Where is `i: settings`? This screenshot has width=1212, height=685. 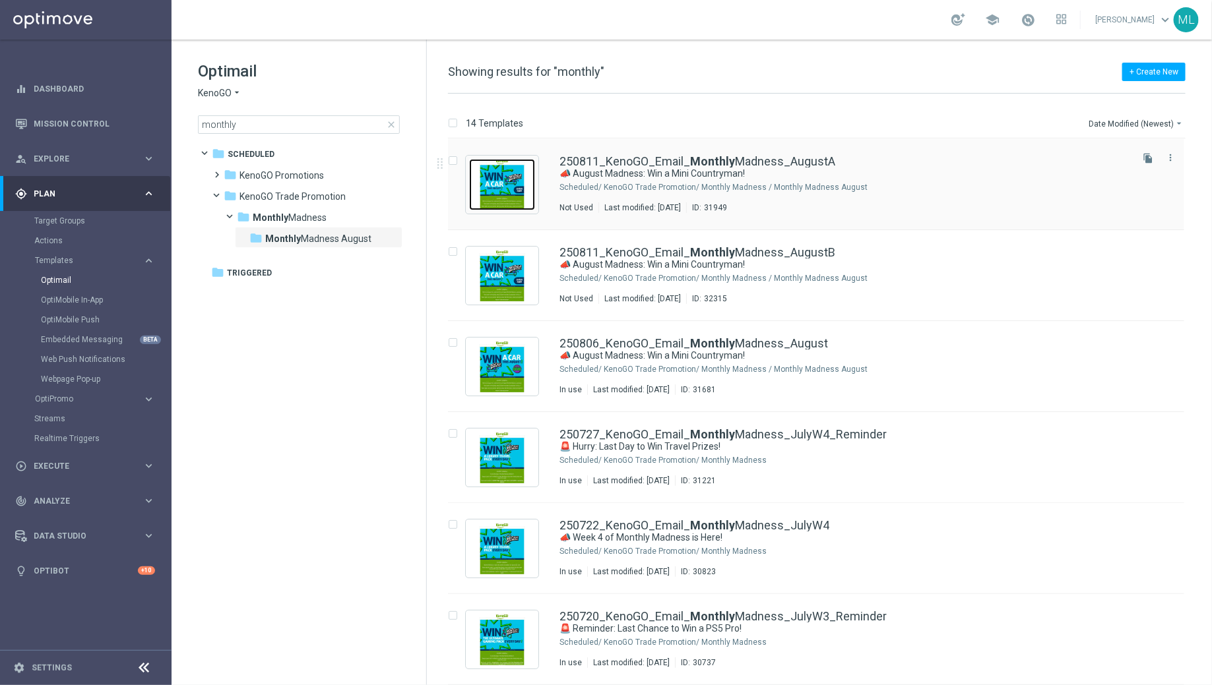
i: settings is located at coordinates (19, 668).